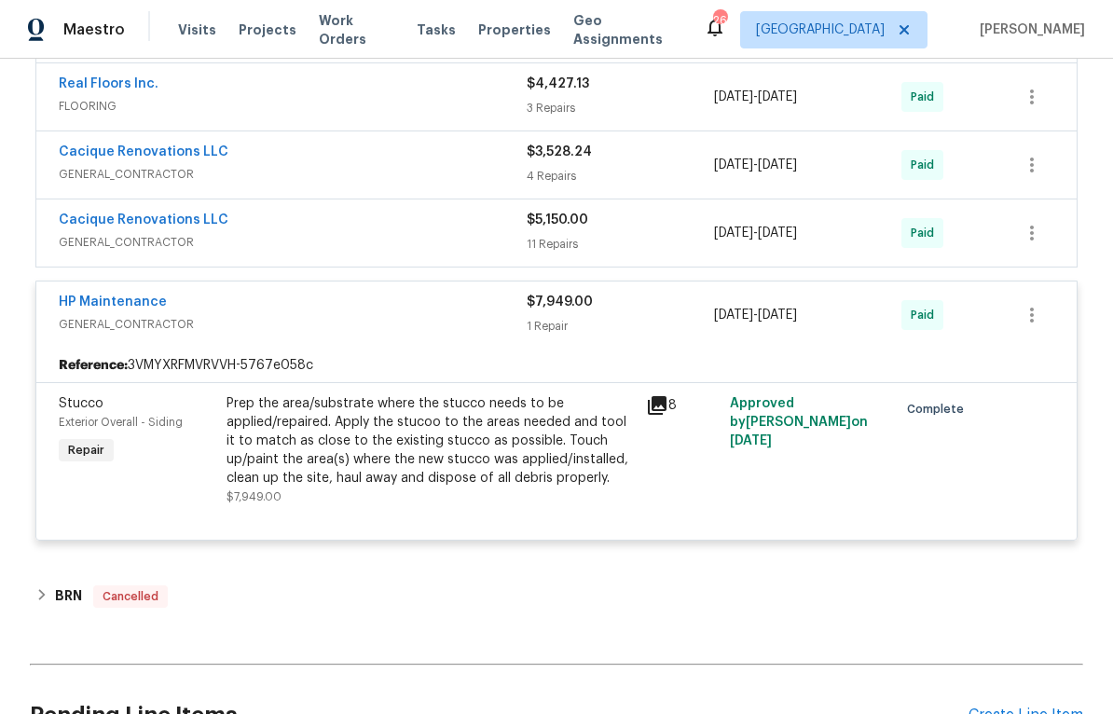 This screenshot has height=714, width=1113. What do you see at coordinates (267, 30) in the screenshot?
I see `span: Projects` at bounding box center [267, 30].